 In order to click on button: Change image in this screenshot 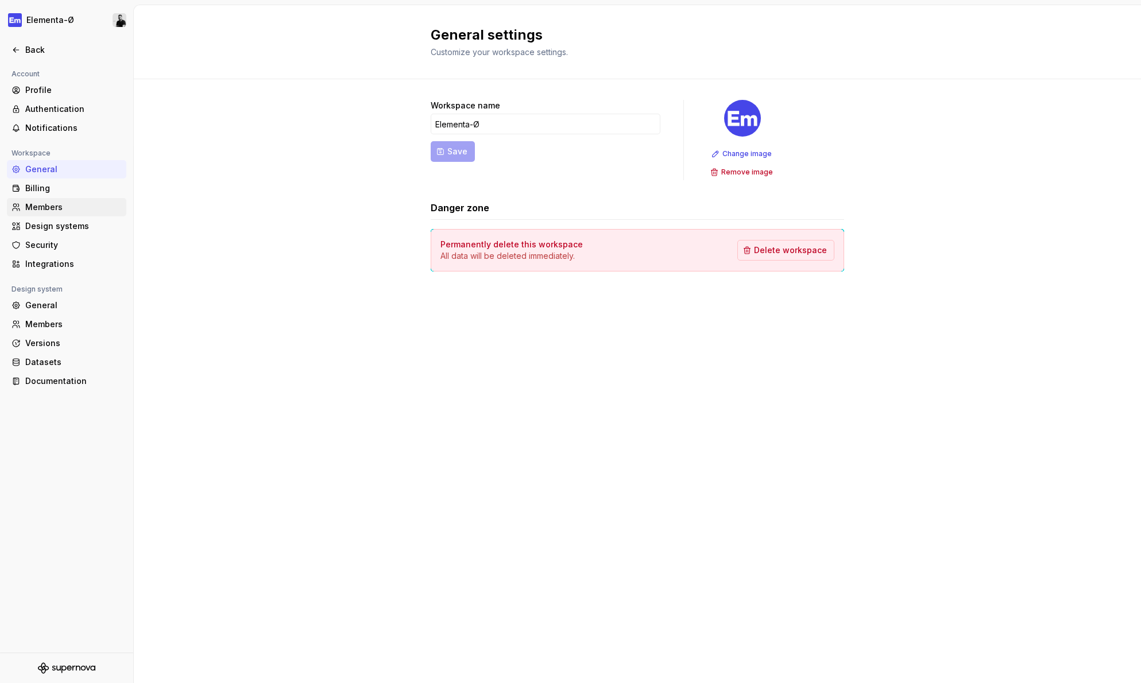, I will do `click(742, 154)`.